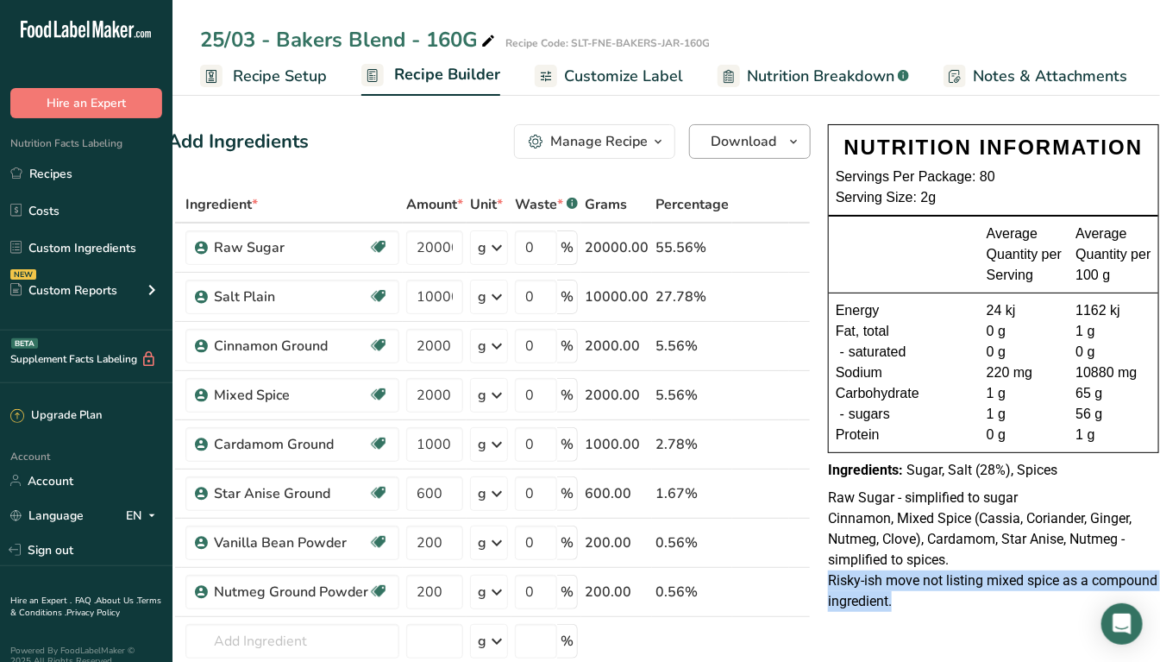 The image size is (1160, 662). Describe the element at coordinates (447, 74) in the screenshot. I see `span: Recipe Builder` at that location.